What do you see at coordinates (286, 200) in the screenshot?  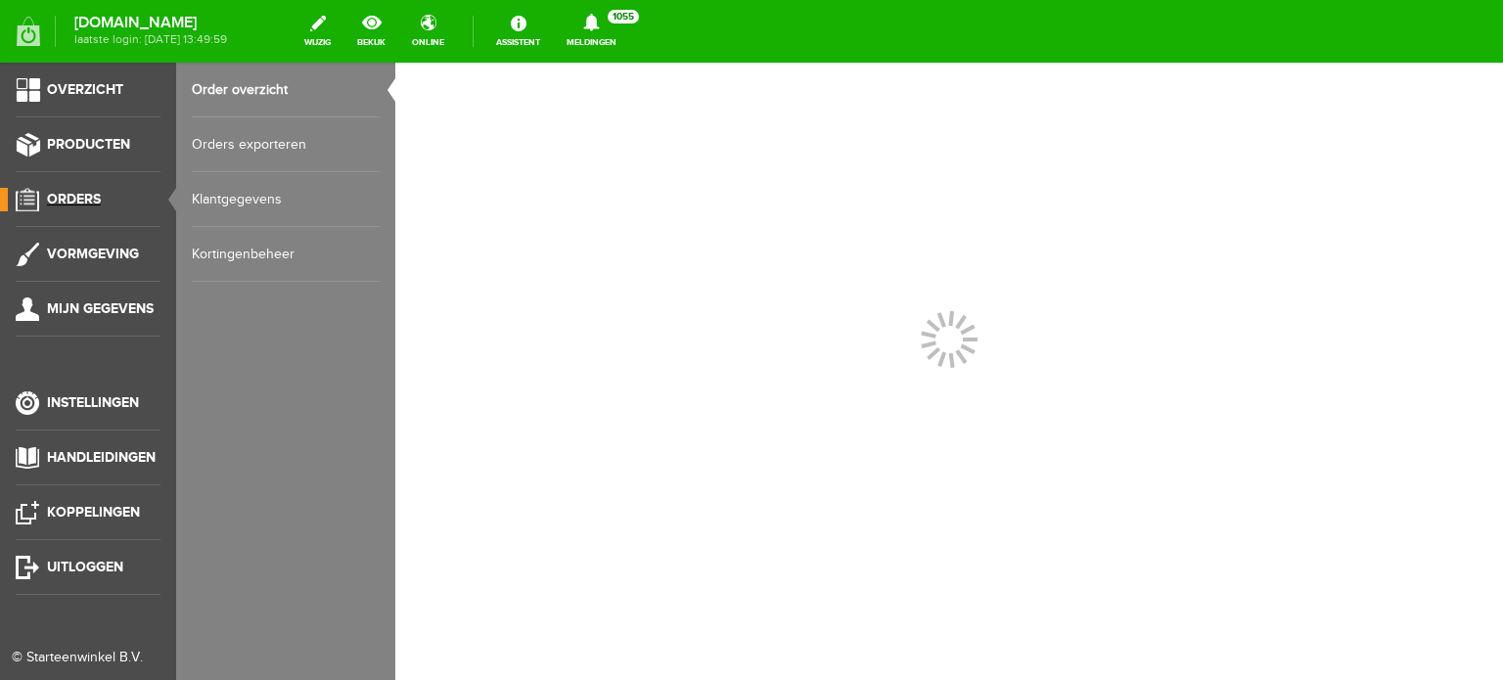 I see `a: Klantgegevens` at bounding box center [286, 200].